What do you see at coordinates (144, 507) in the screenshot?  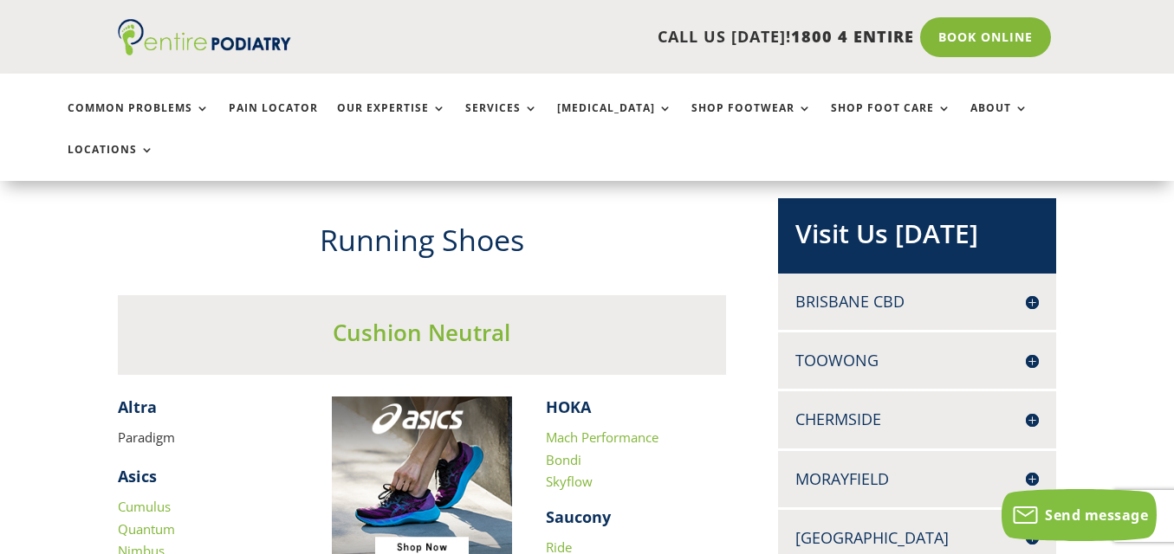 I see `a: Cumulus` at bounding box center [144, 507].